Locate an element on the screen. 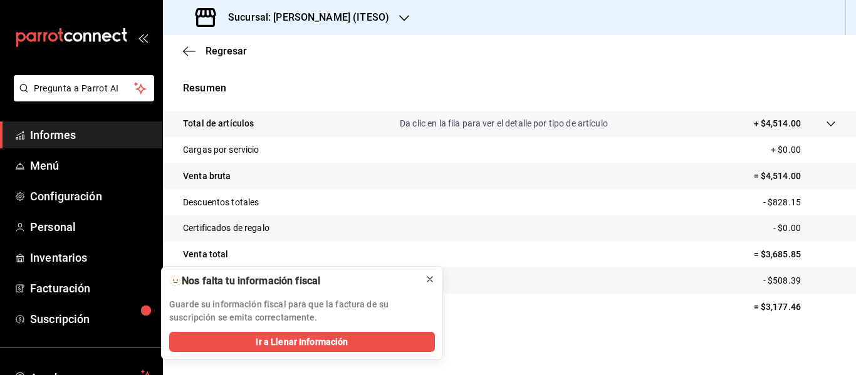 This screenshot has width=856, height=375. font: Ir a Llenar Información is located at coordinates (301, 342).